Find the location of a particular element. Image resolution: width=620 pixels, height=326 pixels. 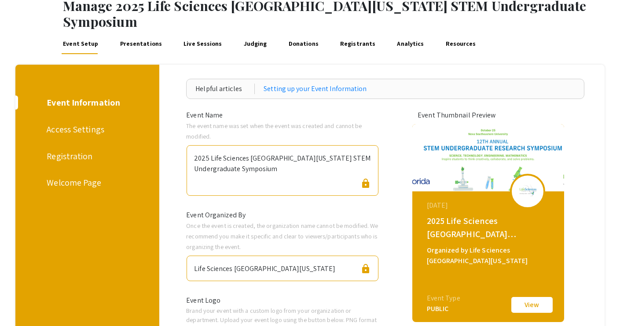

div: PUBLIC is located at coordinates (443, 309).